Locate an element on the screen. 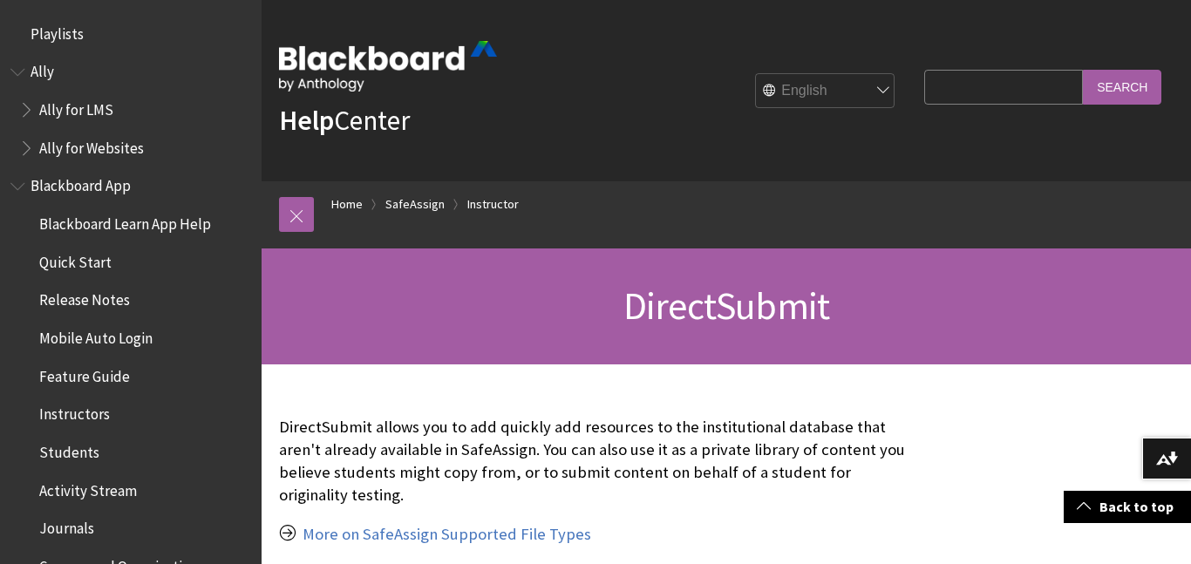 This screenshot has height=564, width=1191. a: Back to top is located at coordinates (1127, 506).